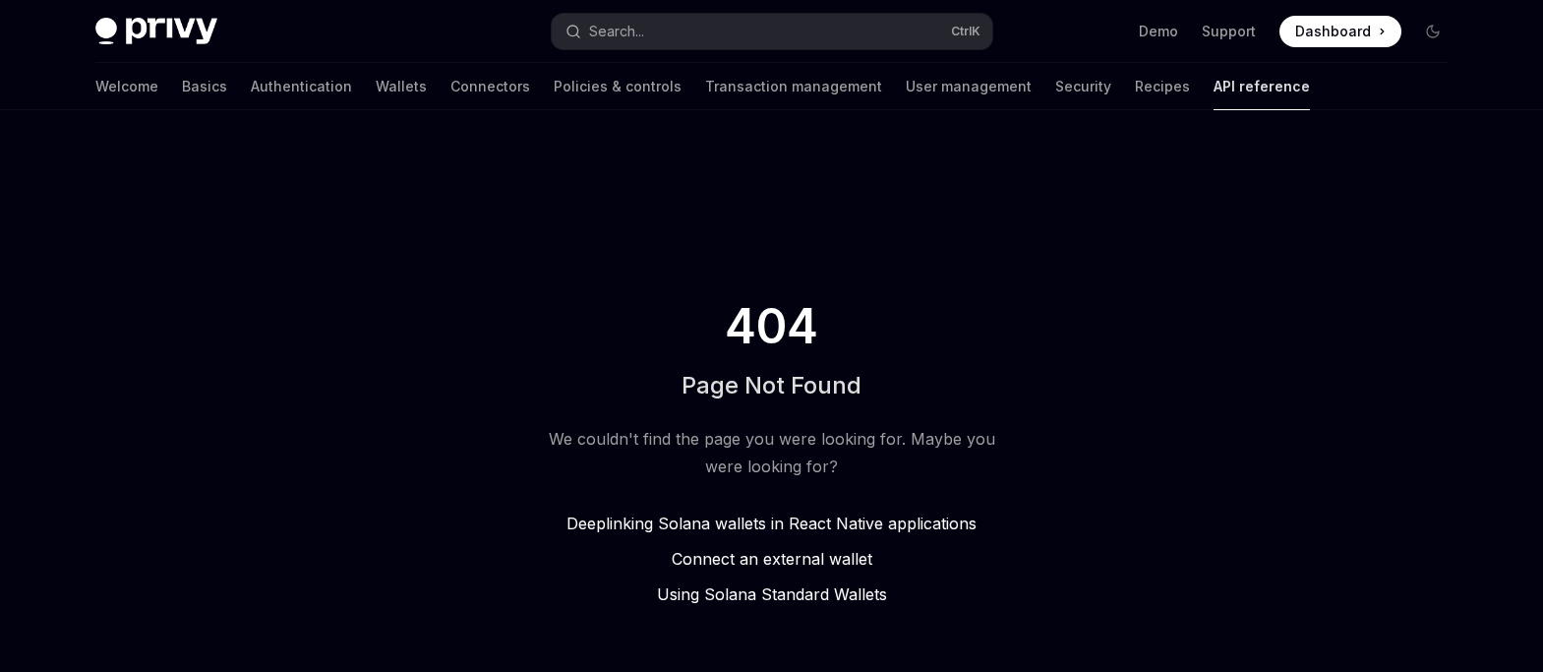 The image size is (1543, 672). What do you see at coordinates (772, 594) in the screenshot?
I see `a: Using Solana Standard Wallets` at bounding box center [772, 594].